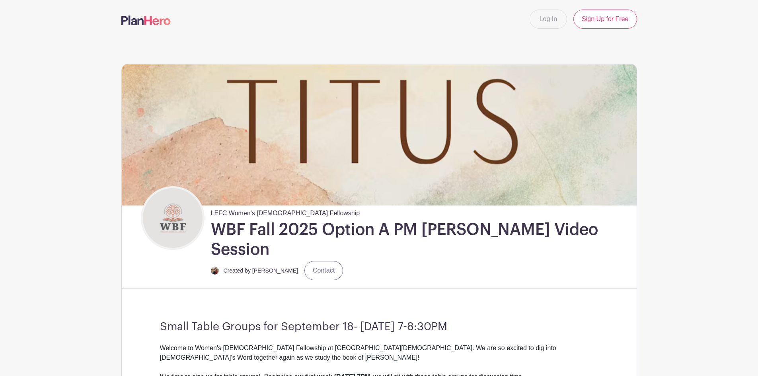  What do you see at coordinates (548, 19) in the screenshot?
I see `a: Log In` at bounding box center [548, 19].